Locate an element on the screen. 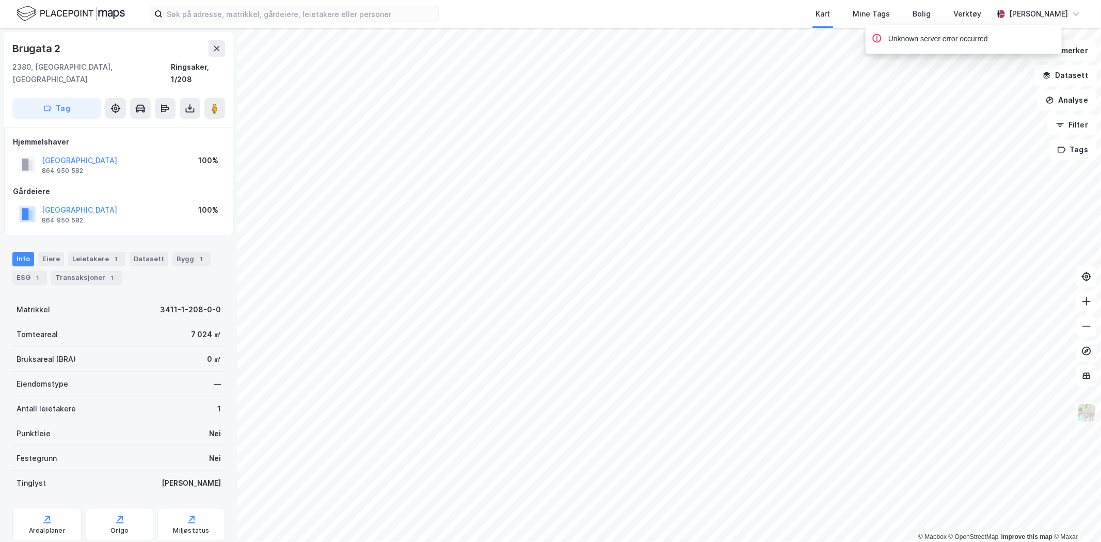 The height and width of the screenshot is (542, 1101). div: Transaksjoner is located at coordinates (86, 278).